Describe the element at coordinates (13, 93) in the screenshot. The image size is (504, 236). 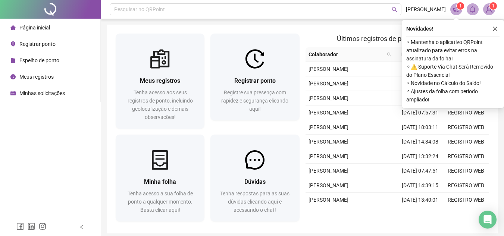
I see `span: schedule` at that location.